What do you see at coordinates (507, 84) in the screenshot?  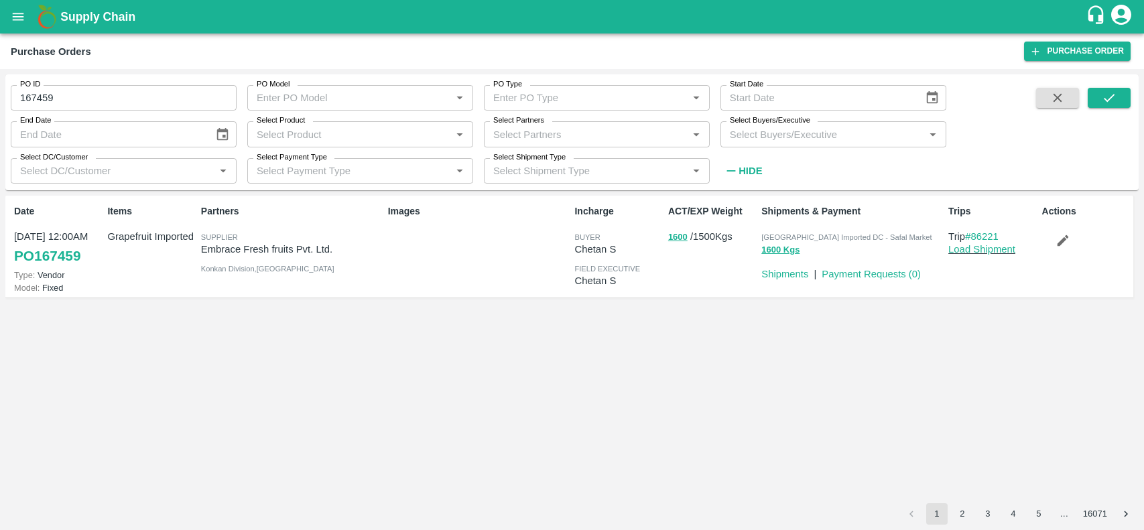 I see `label: PO Type` at bounding box center [507, 84].